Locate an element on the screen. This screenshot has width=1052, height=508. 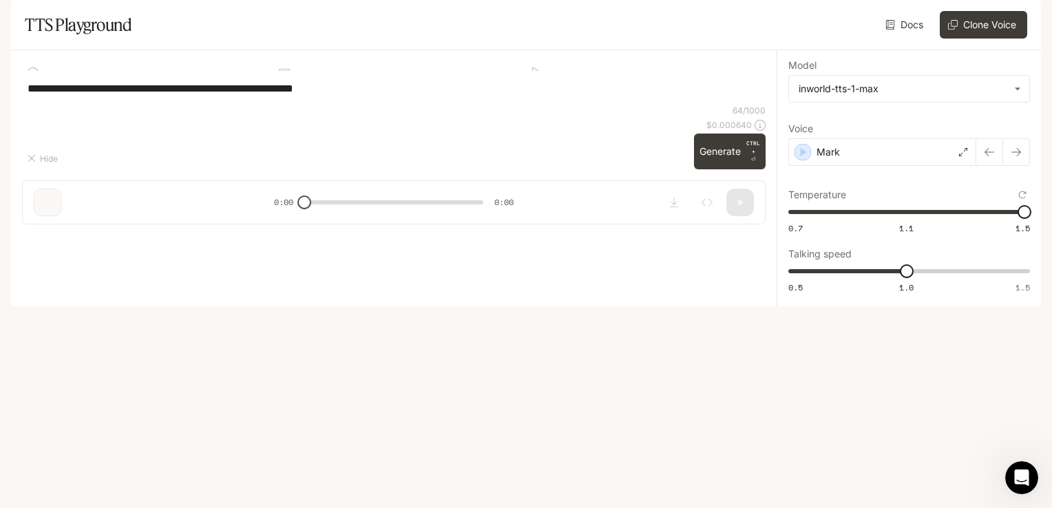
span: 0.5 is located at coordinates (795, 287).